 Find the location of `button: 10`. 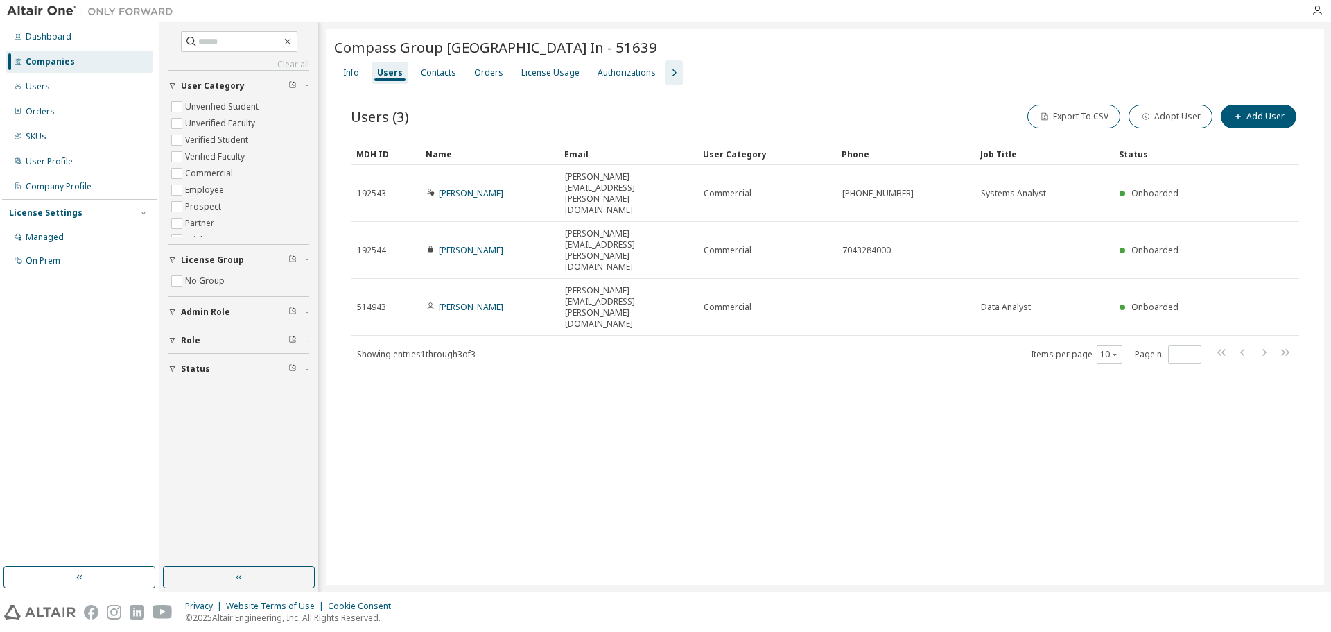

button: 10 is located at coordinates (1110, 354).